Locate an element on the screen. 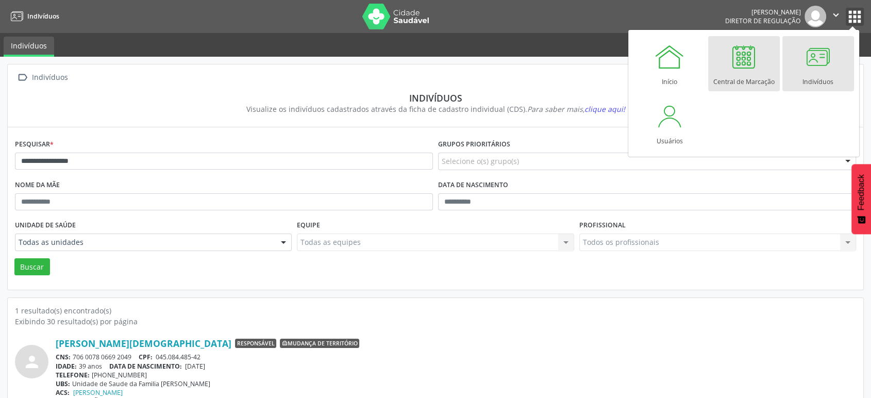  span: DATA DE NASCIMENTO: is located at coordinates (145, 366).